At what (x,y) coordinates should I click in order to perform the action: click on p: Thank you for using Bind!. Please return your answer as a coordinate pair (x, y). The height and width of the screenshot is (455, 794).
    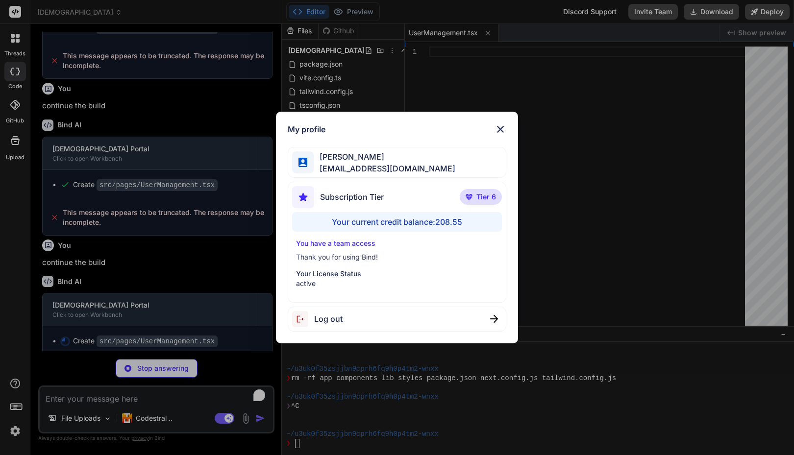
    Looking at the image, I should click on (397, 257).